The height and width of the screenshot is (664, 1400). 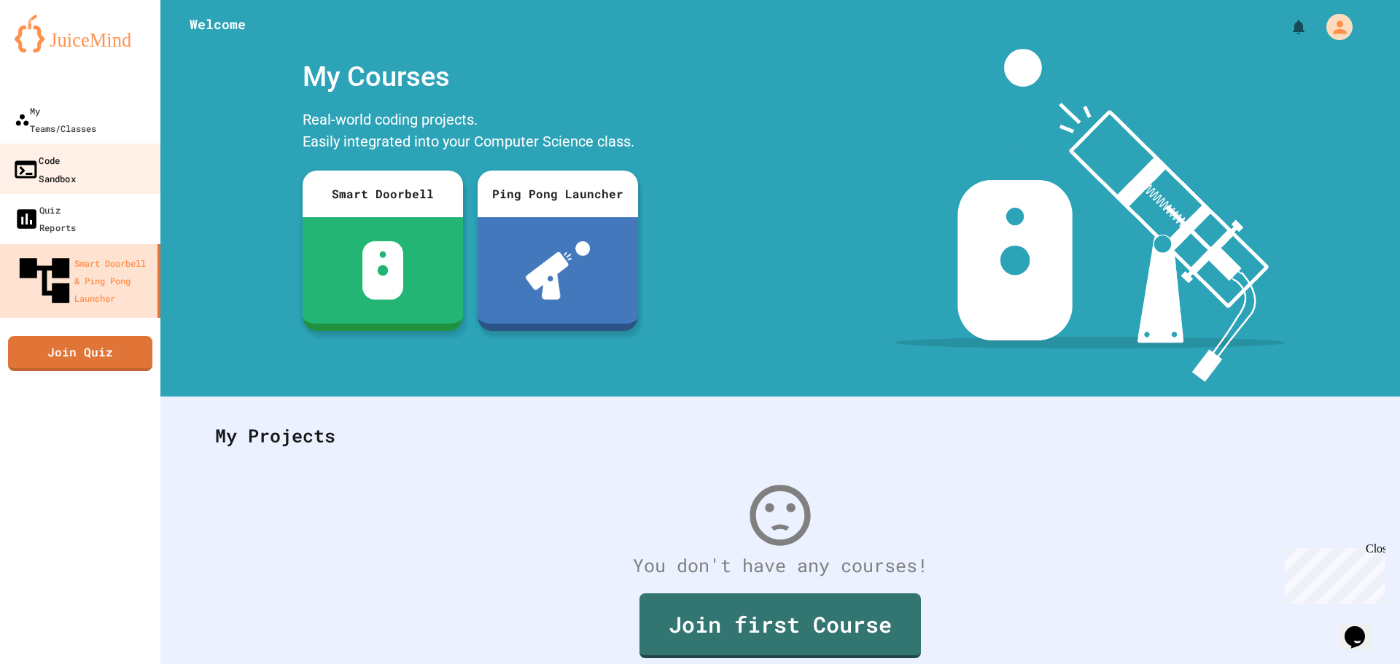 What do you see at coordinates (558, 194) in the screenshot?
I see `div: Ping Pong Launcher` at bounding box center [558, 194].